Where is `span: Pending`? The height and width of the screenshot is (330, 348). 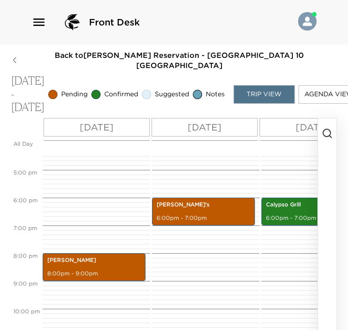
span: Pending is located at coordinates (74, 94).